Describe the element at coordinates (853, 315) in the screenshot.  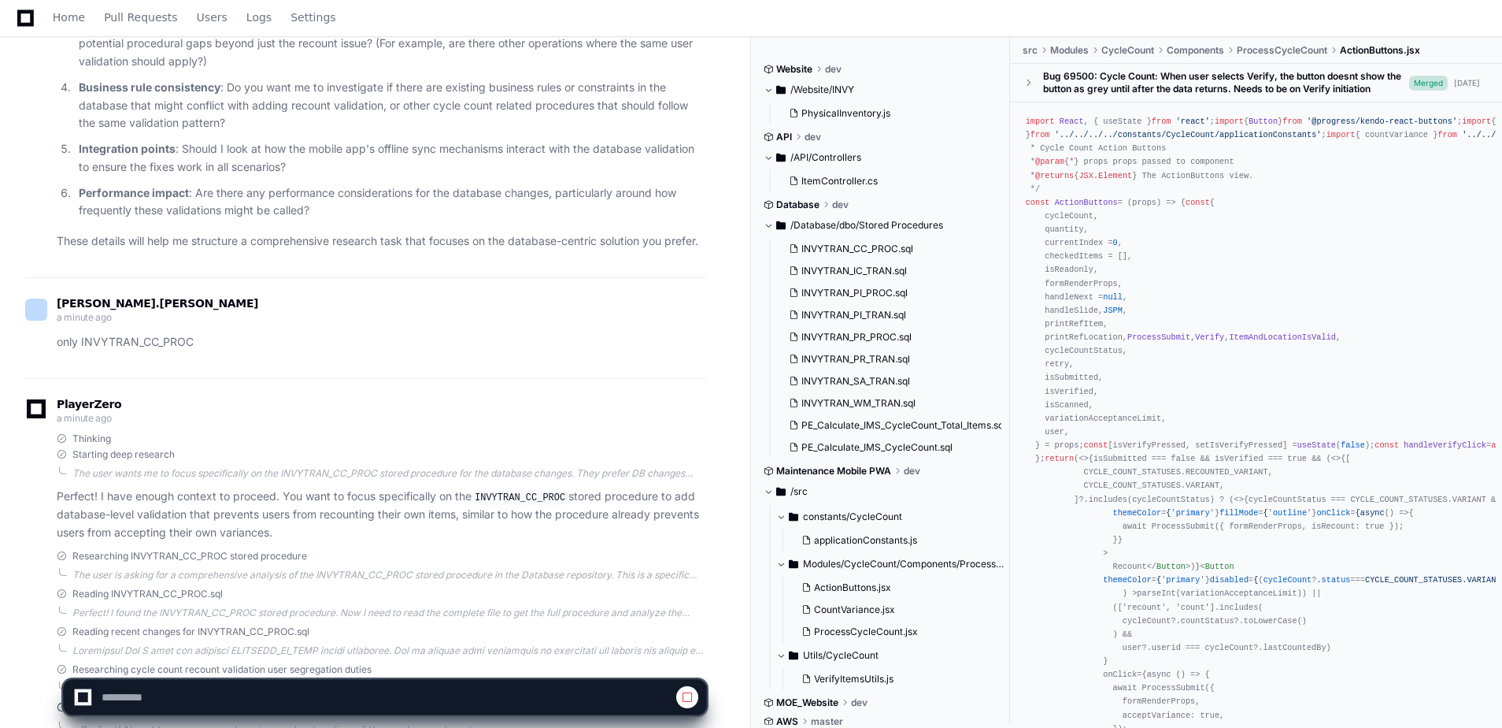
I see `span: INVYTRAN_PI_TRAN.sql` at that location.